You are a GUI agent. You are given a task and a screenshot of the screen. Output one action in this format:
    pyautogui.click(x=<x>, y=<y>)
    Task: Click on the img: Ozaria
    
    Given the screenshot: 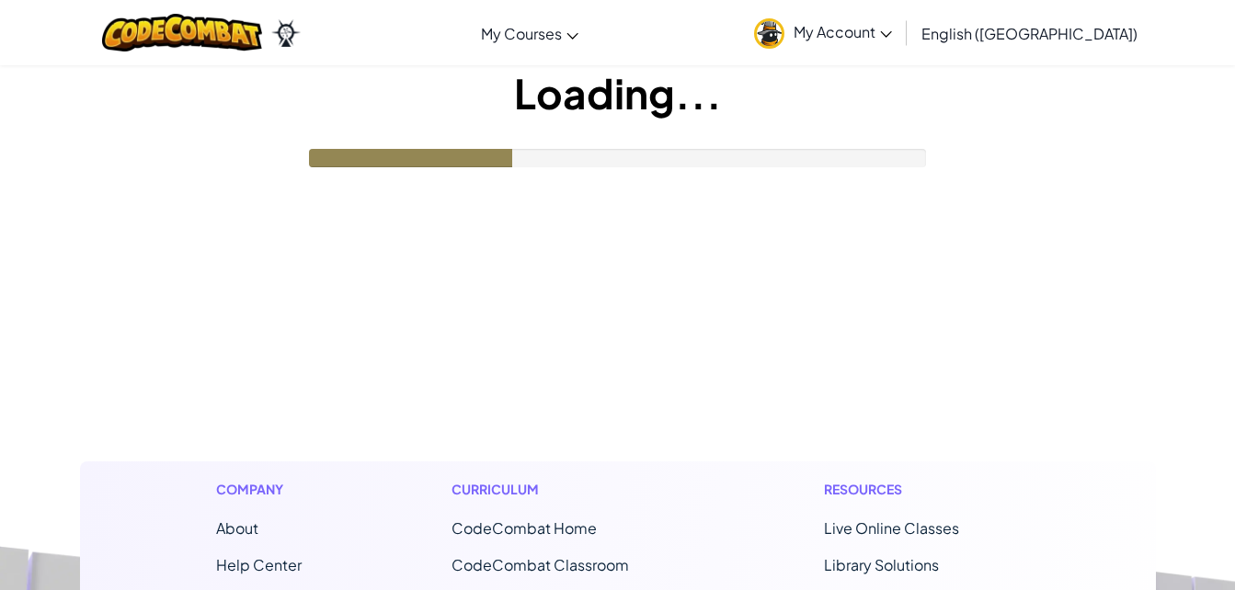 What is the action you would take?
    pyautogui.click(x=286, y=33)
    